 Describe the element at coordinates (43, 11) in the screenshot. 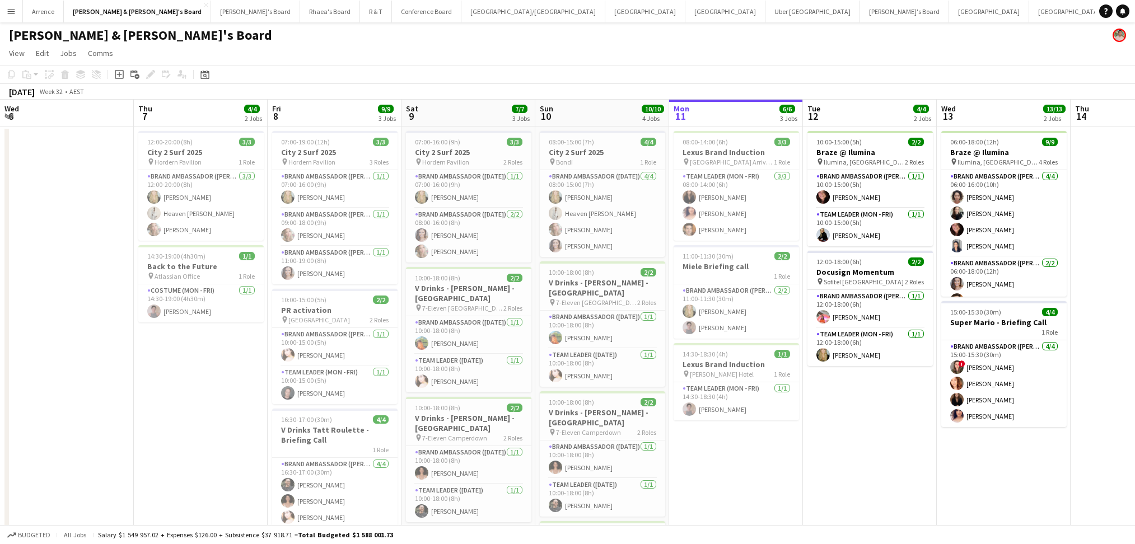

I see `button: Arrence` at that location.